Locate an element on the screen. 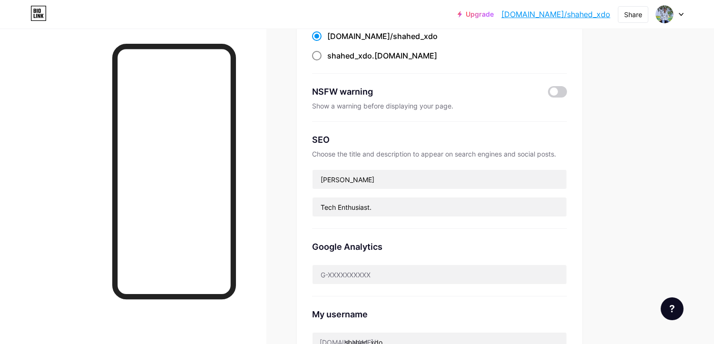 This screenshot has width=714, height=344. img: Shaheduzzaman Shahed is located at coordinates (665, 14).